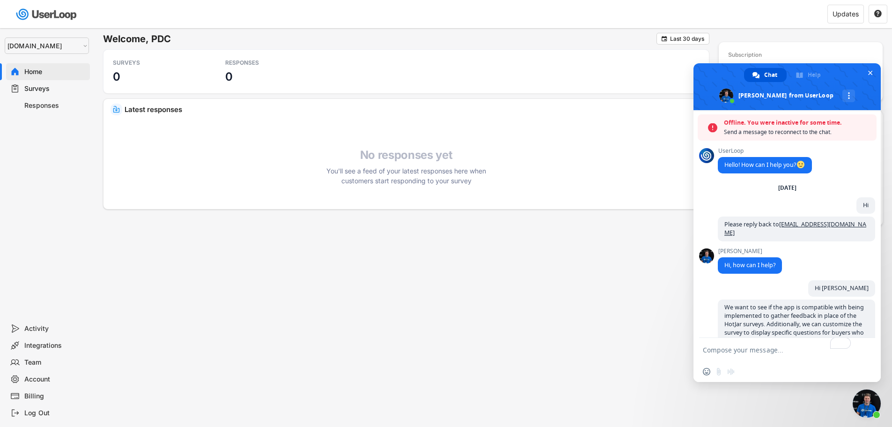 This screenshot has height=427, width=892. Describe the element at coordinates (798, 132) in the screenshot. I see `span: Send a message to reconnect to the chat.` at that location.